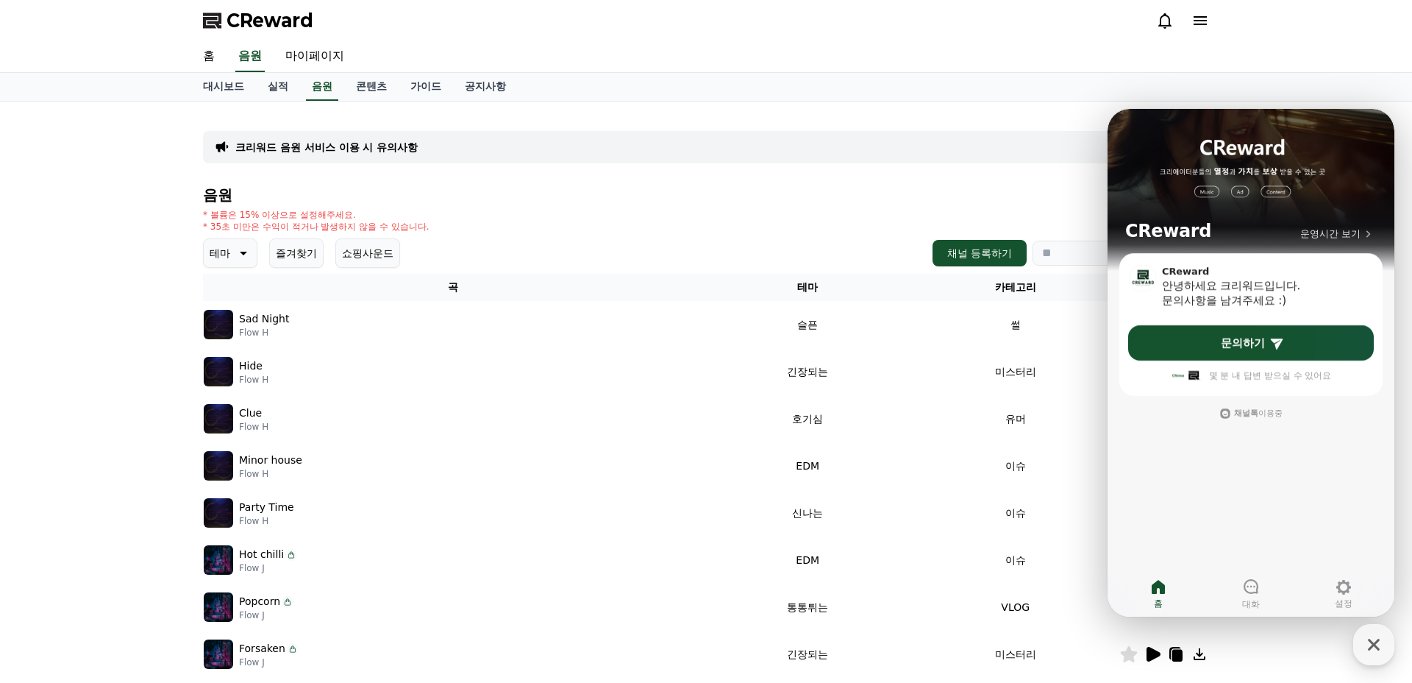 This screenshot has height=683, width=1412. What do you see at coordinates (270, 21) in the screenshot?
I see `span: CReward` at bounding box center [270, 21].